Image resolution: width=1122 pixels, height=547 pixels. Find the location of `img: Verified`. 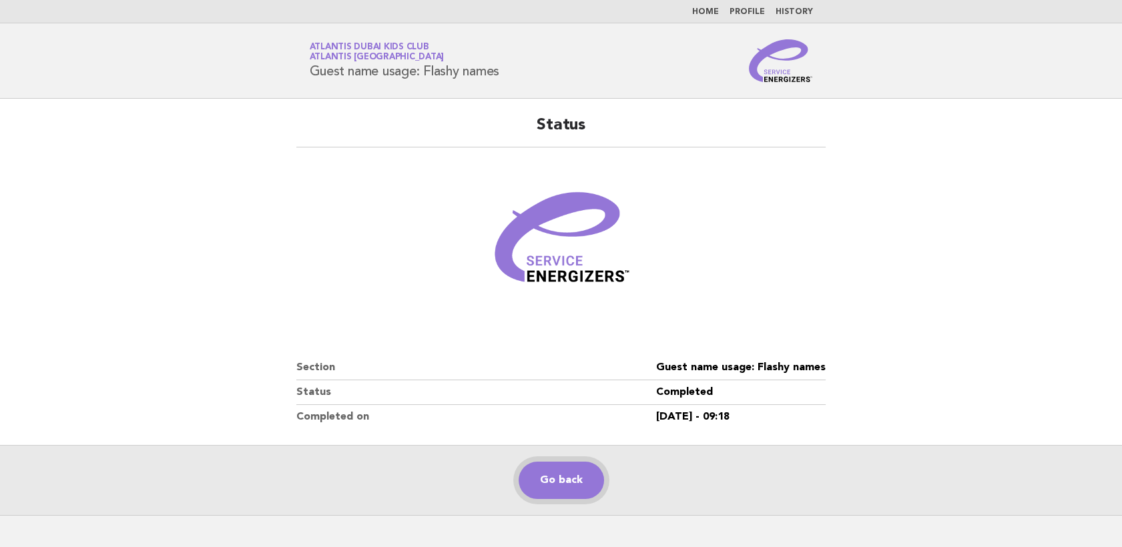

img: Verified is located at coordinates (561, 244).